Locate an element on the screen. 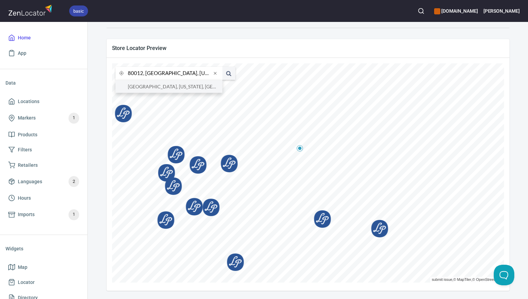  span: Hours is located at coordinates (24, 198).